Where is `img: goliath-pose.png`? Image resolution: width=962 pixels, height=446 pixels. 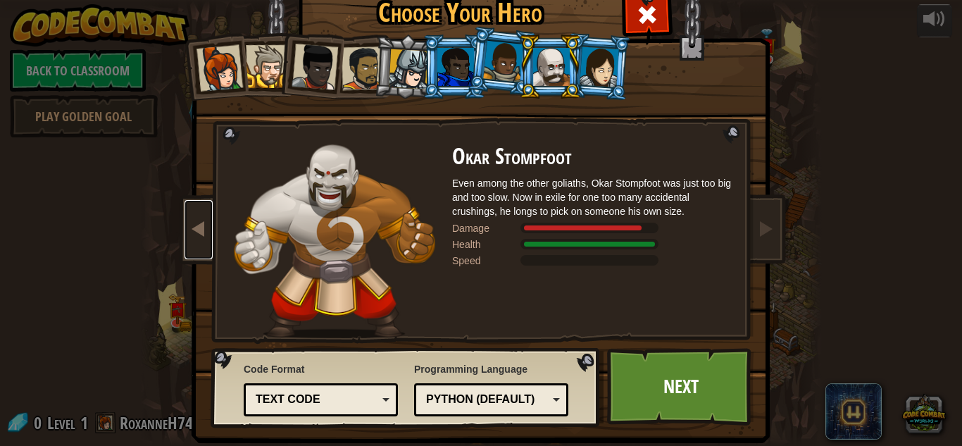
img: goliath-pose.png is located at coordinates (334, 241).